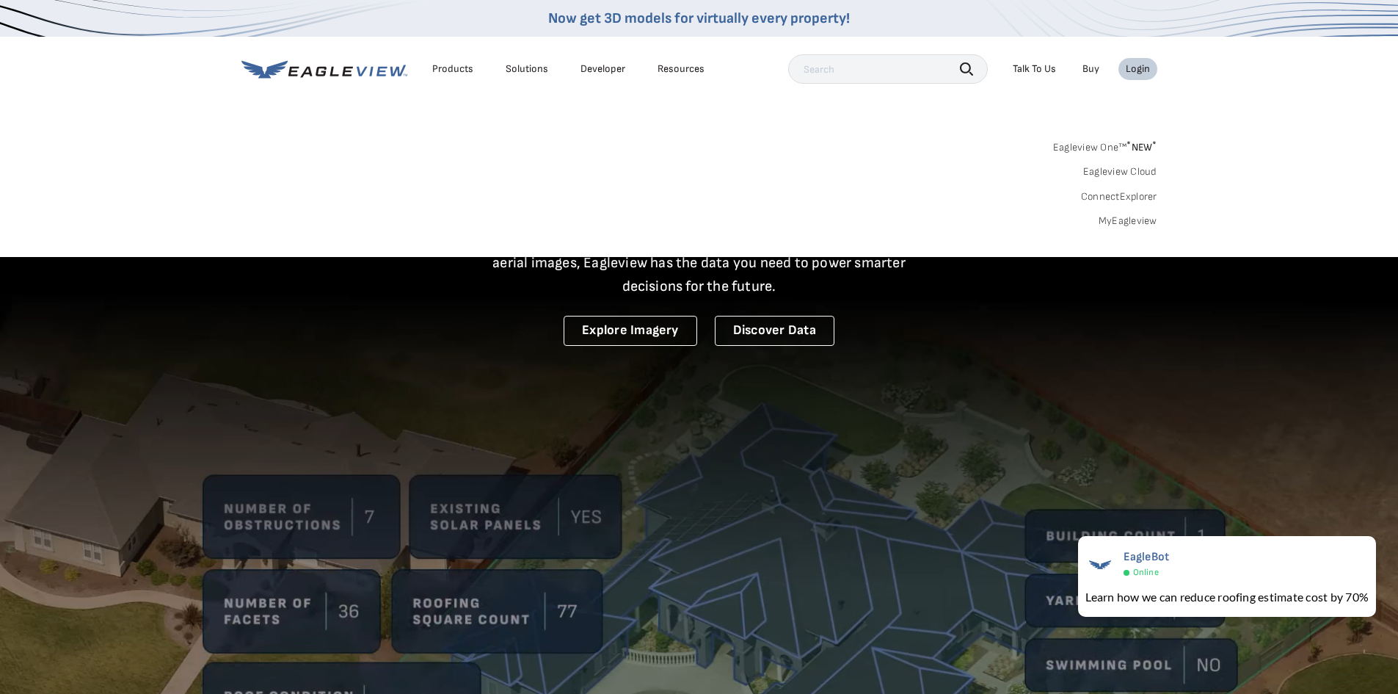 This screenshot has width=1398, height=694. What do you see at coordinates (1142, 147) in the screenshot?
I see `span: NEW` at bounding box center [1142, 147].